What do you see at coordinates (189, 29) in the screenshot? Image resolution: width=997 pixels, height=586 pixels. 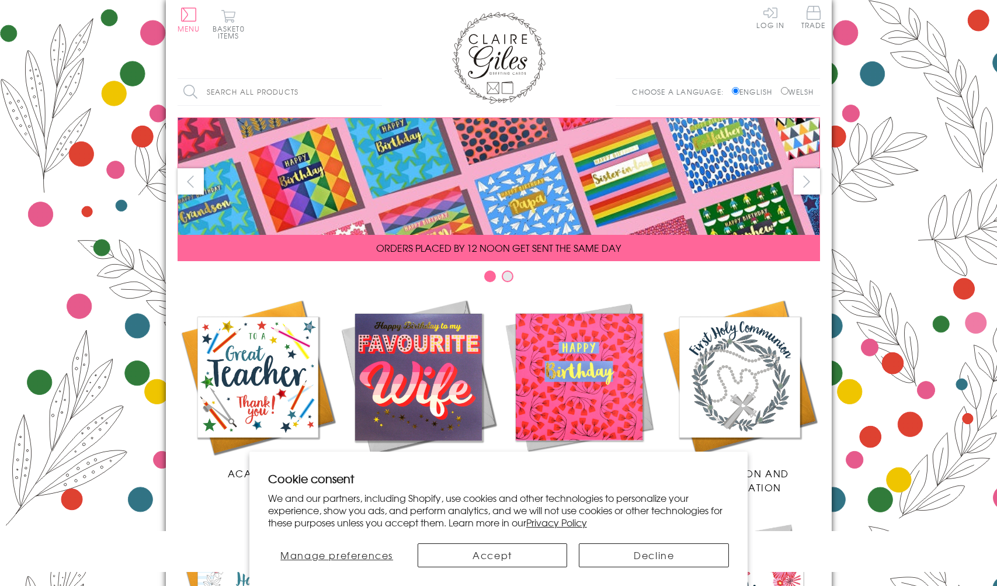 I see `span: Menu` at bounding box center [189, 29].